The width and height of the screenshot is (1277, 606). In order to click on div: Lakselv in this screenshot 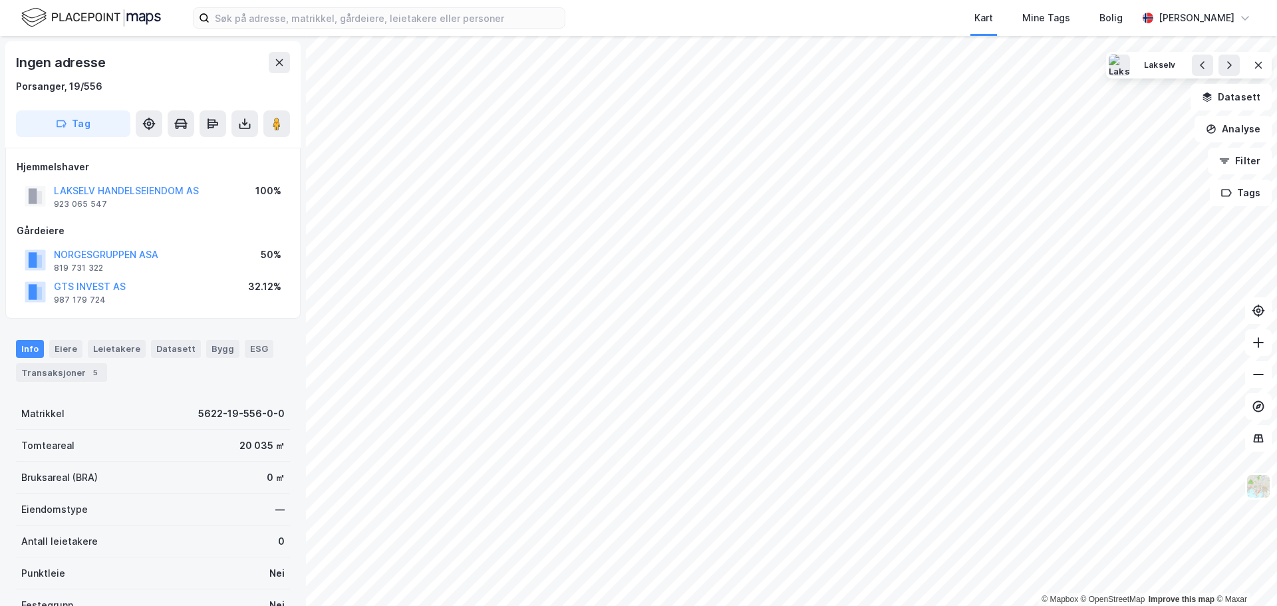, I will do `click(1159, 65)`.